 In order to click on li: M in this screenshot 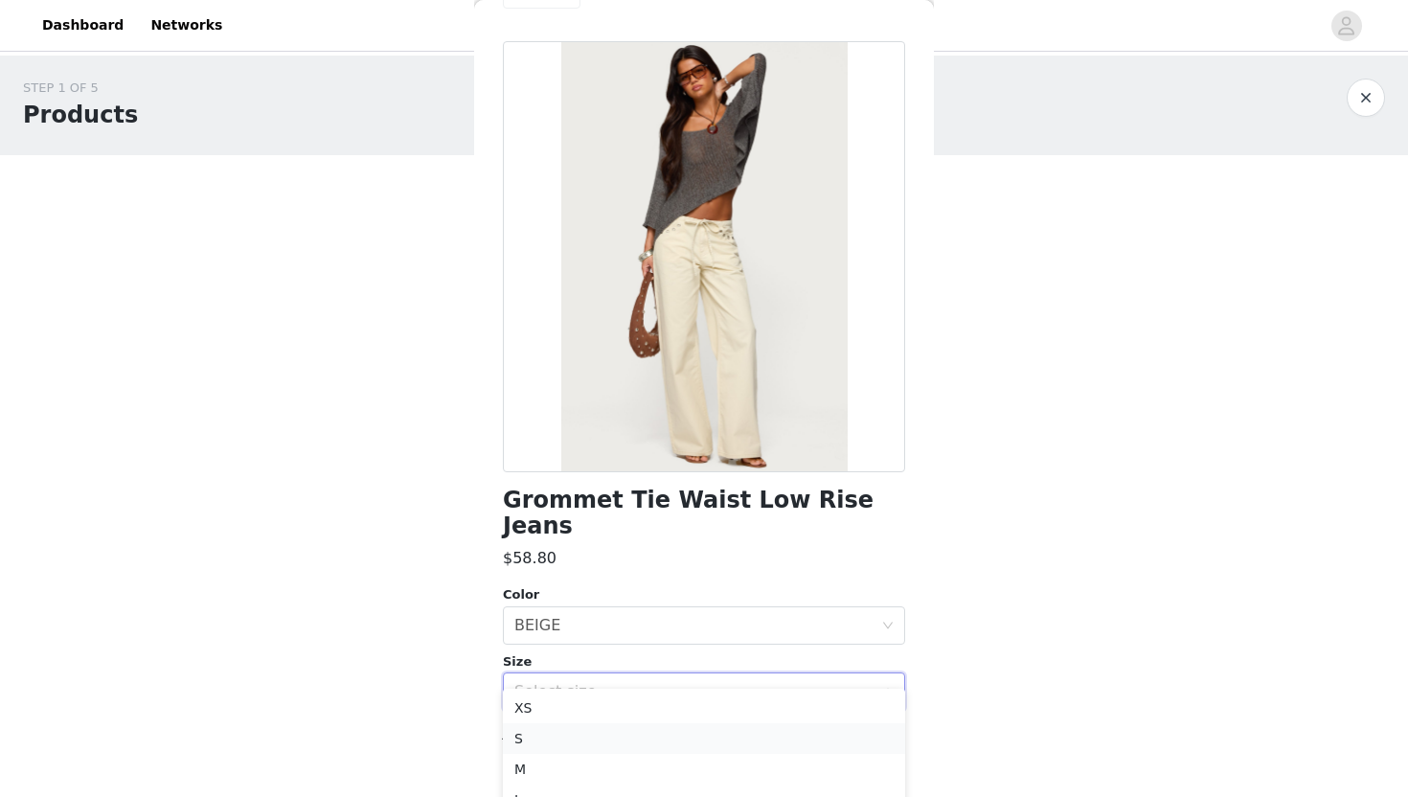, I will do `click(704, 769)`.